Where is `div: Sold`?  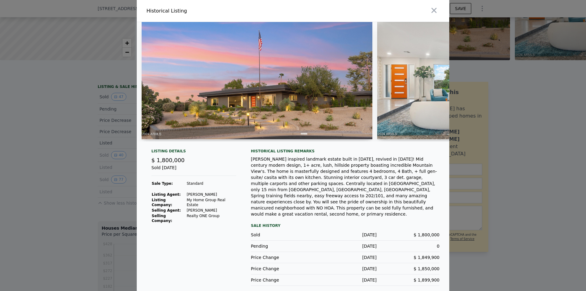 div: Sold is located at coordinates (282, 235).